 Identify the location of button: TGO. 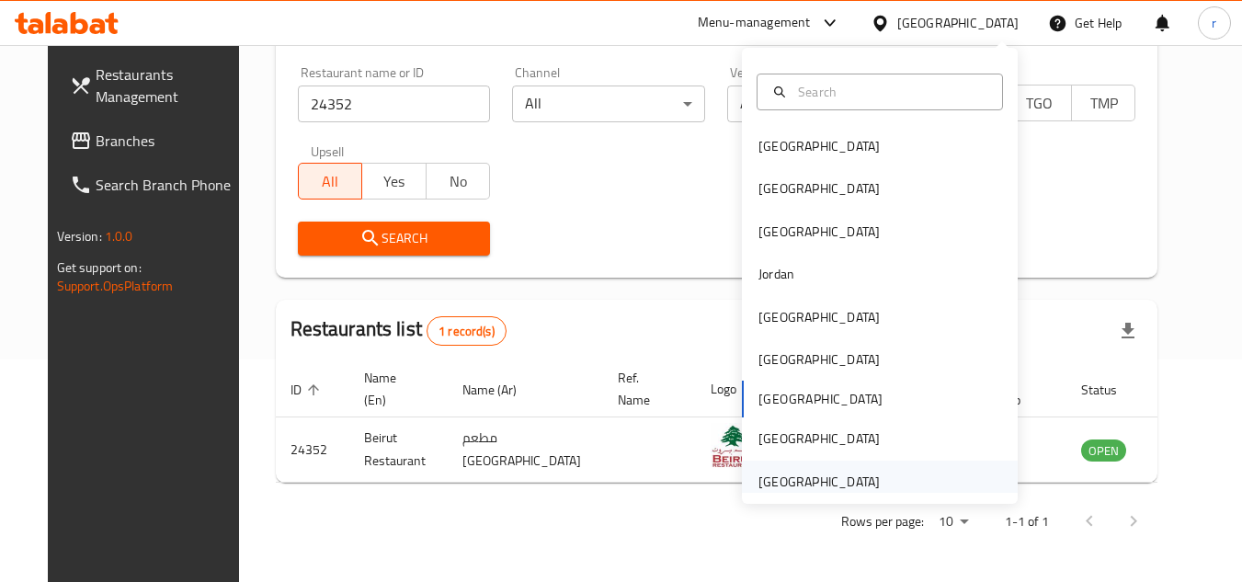
(1039, 103).